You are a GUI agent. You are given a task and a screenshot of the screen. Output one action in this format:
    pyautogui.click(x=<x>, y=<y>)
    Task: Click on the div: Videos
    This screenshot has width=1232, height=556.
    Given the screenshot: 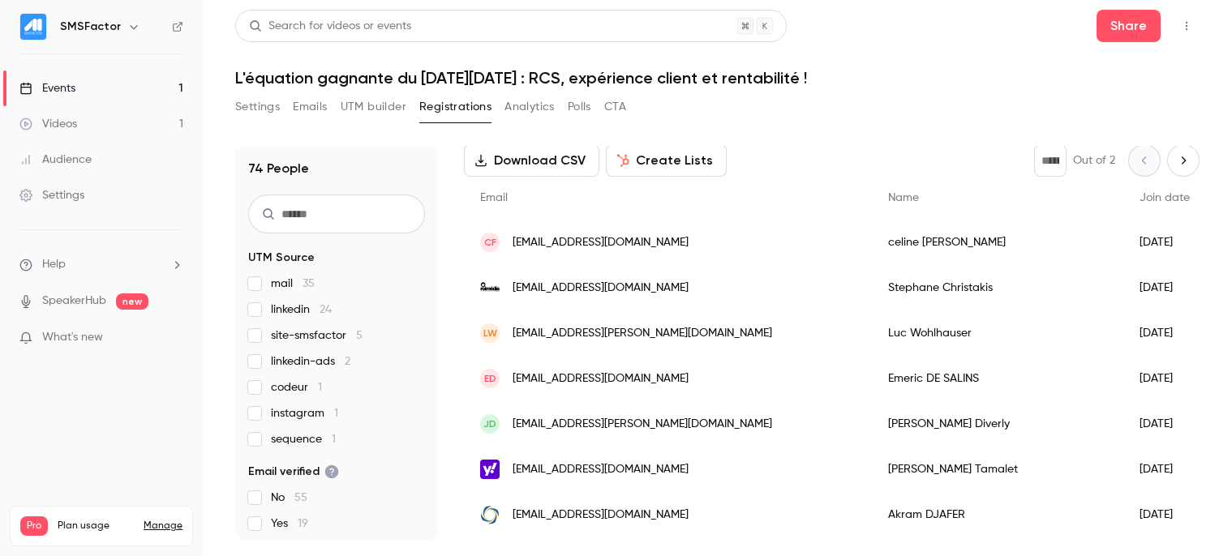 What is the action you would take?
    pyautogui.click(x=48, y=124)
    